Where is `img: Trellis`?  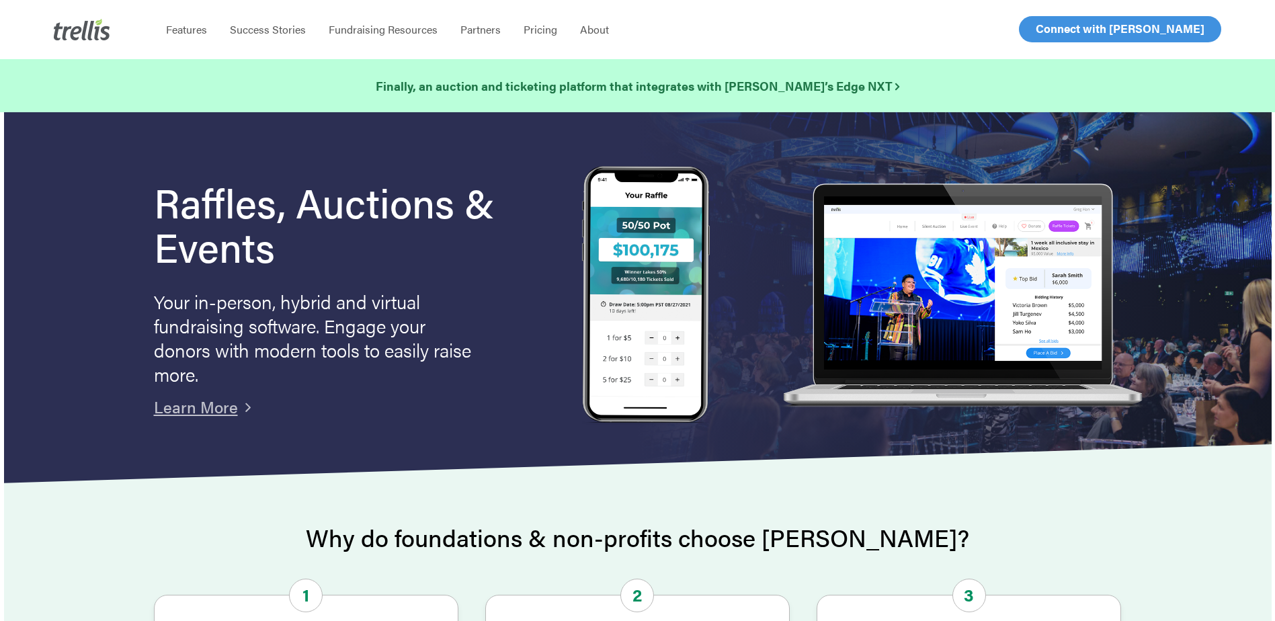 img: Trellis is located at coordinates (82, 30).